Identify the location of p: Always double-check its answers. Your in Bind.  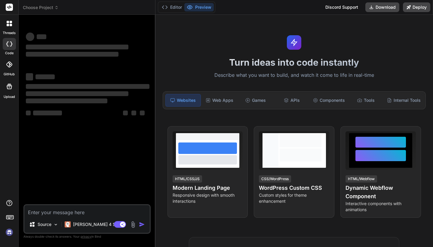
(87, 236).